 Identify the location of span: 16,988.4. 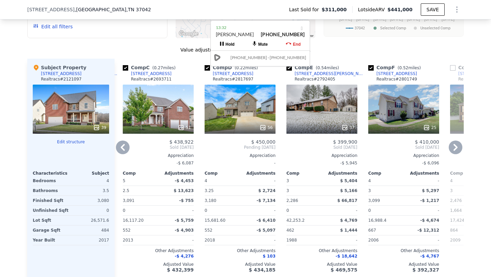
(377, 220).